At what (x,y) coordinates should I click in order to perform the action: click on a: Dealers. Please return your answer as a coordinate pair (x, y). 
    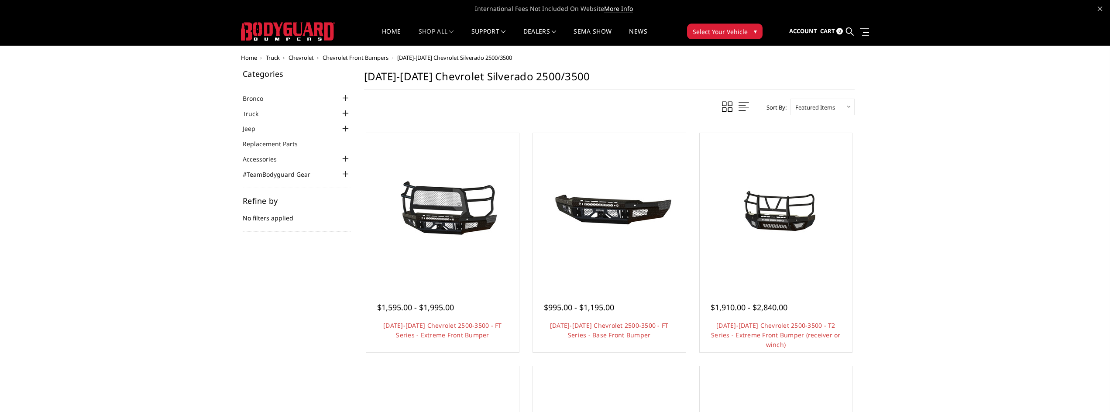
    Looking at the image, I should click on (540, 37).